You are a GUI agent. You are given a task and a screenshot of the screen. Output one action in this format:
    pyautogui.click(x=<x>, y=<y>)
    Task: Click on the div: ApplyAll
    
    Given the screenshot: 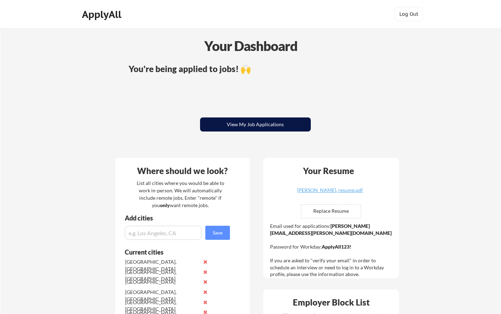 What is the action you would take?
    pyautogui.click(x=103, y=14)
    